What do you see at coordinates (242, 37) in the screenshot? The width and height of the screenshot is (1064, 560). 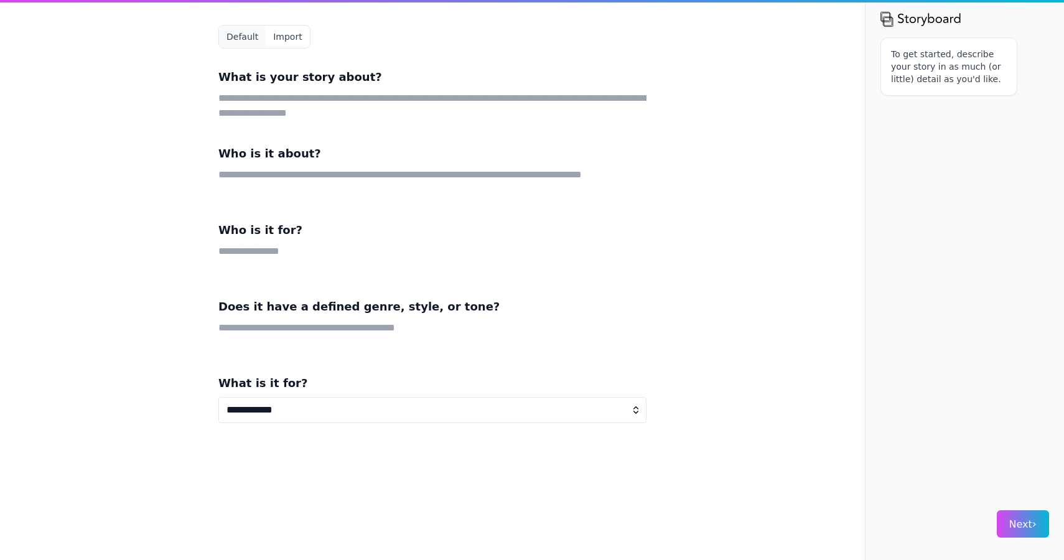 I see `button: Default` at bounding box center [242, 37].